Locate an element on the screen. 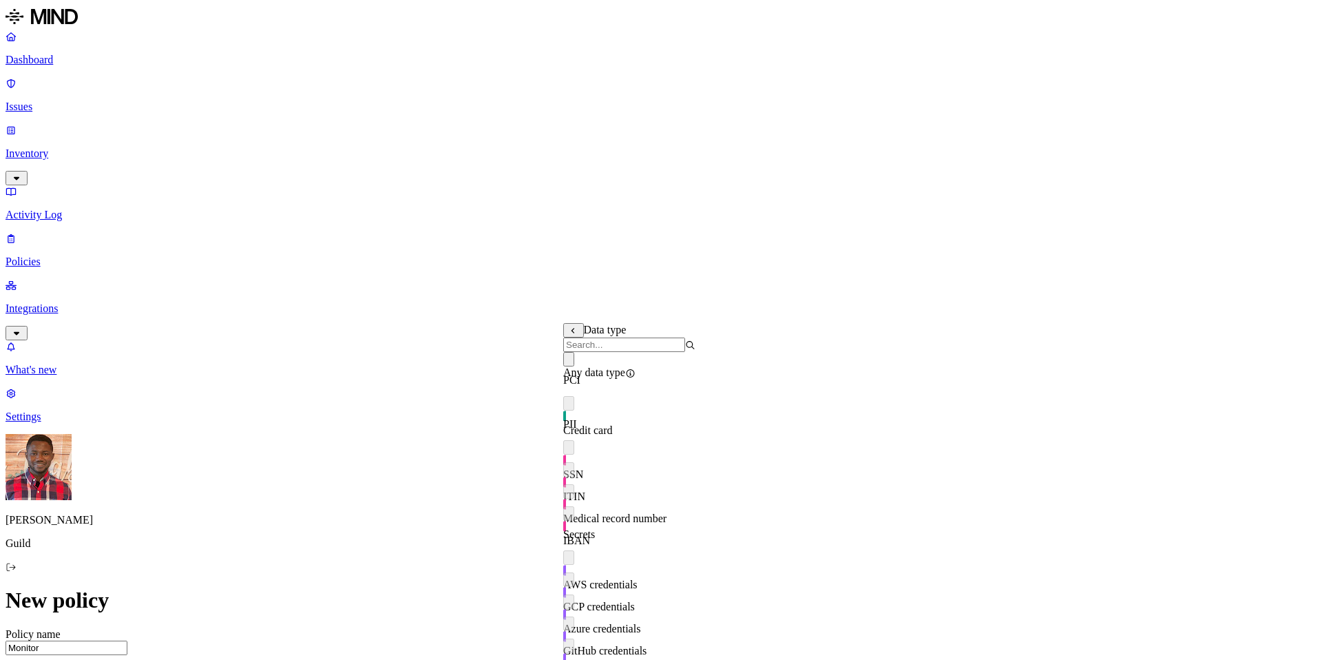 This screenshot has height=660, width=1322. a: Inventory is located at coordinates (661, 154).